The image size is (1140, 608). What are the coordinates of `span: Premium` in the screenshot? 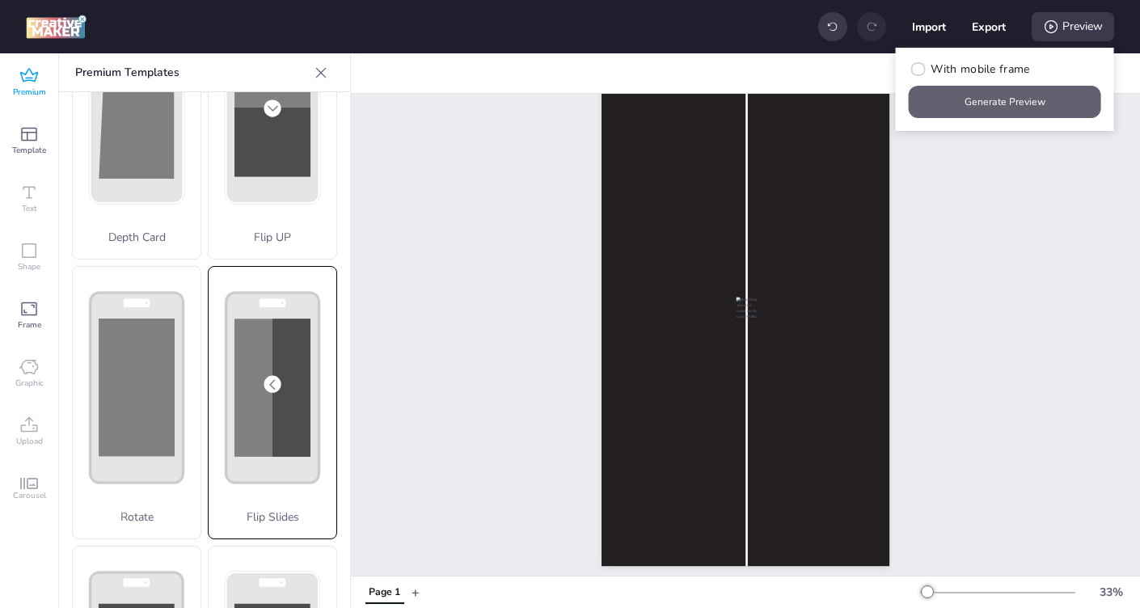 It's located at (29, 92).